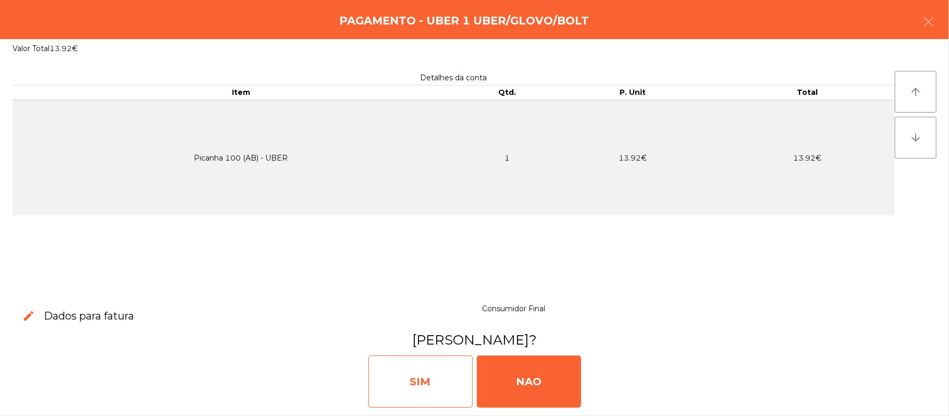 Image resolution: width=949 pixels, height=416 pixels. Describe the element at coordinates (64, 48) in the screenshot. I see `span: 13.92€` at that location.